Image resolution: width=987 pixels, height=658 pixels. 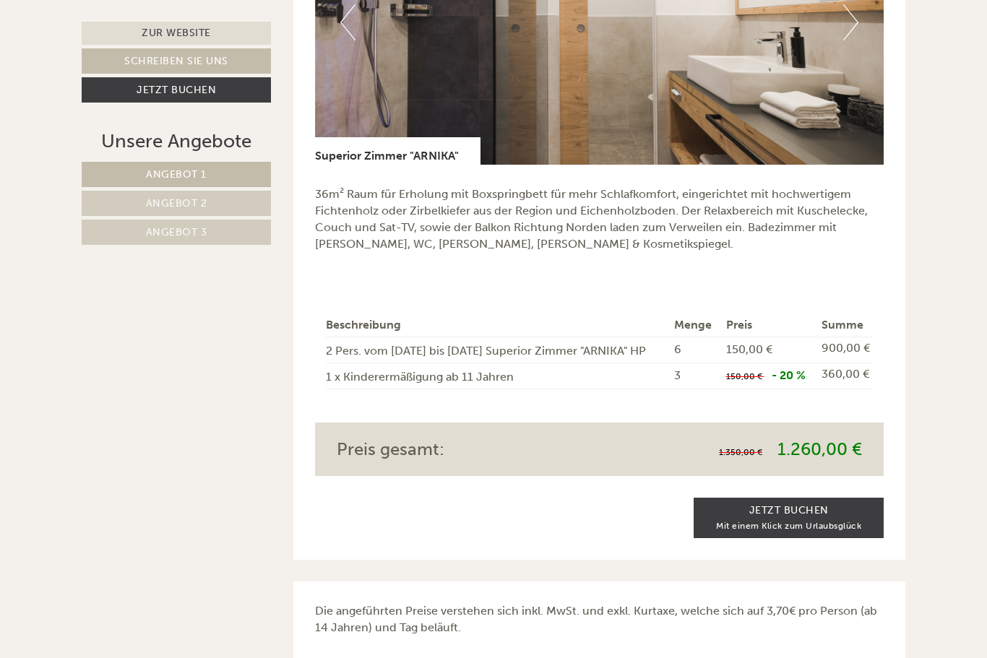 I want to click on div: Guten Tag, wie können wir Ihnen helfen?, so click(x=130, y=61).